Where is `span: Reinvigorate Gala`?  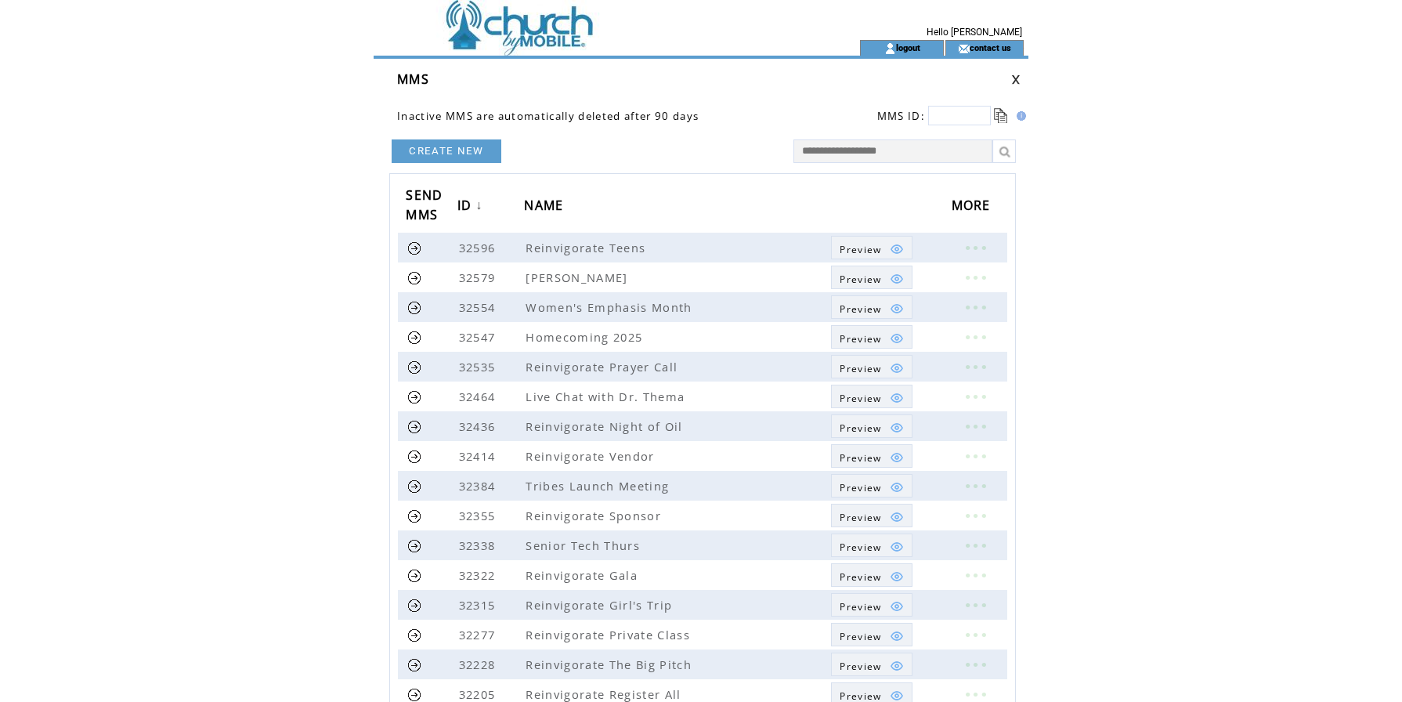 span: Reinvigorate Gala is located at coordinates (583, 575).